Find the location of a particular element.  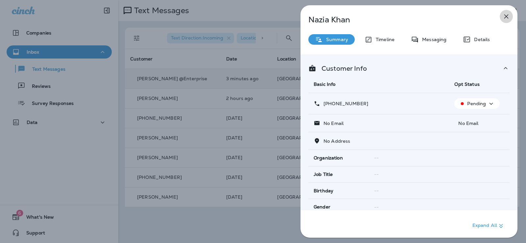

p: Customer Info is located at coordinates (342, 68).